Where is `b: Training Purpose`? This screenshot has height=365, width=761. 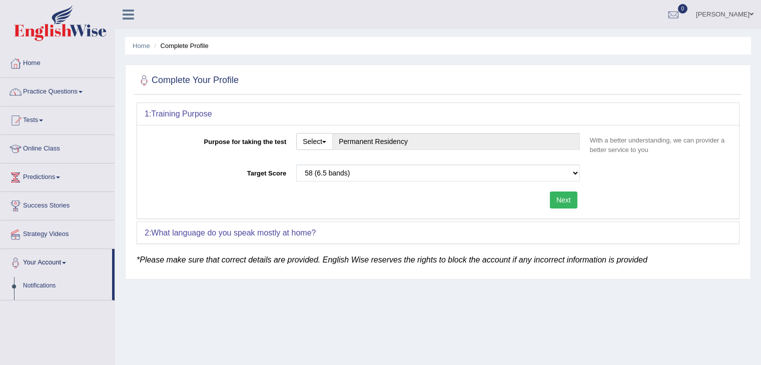 b: Training Purpose is located at coordinates (181, 114).